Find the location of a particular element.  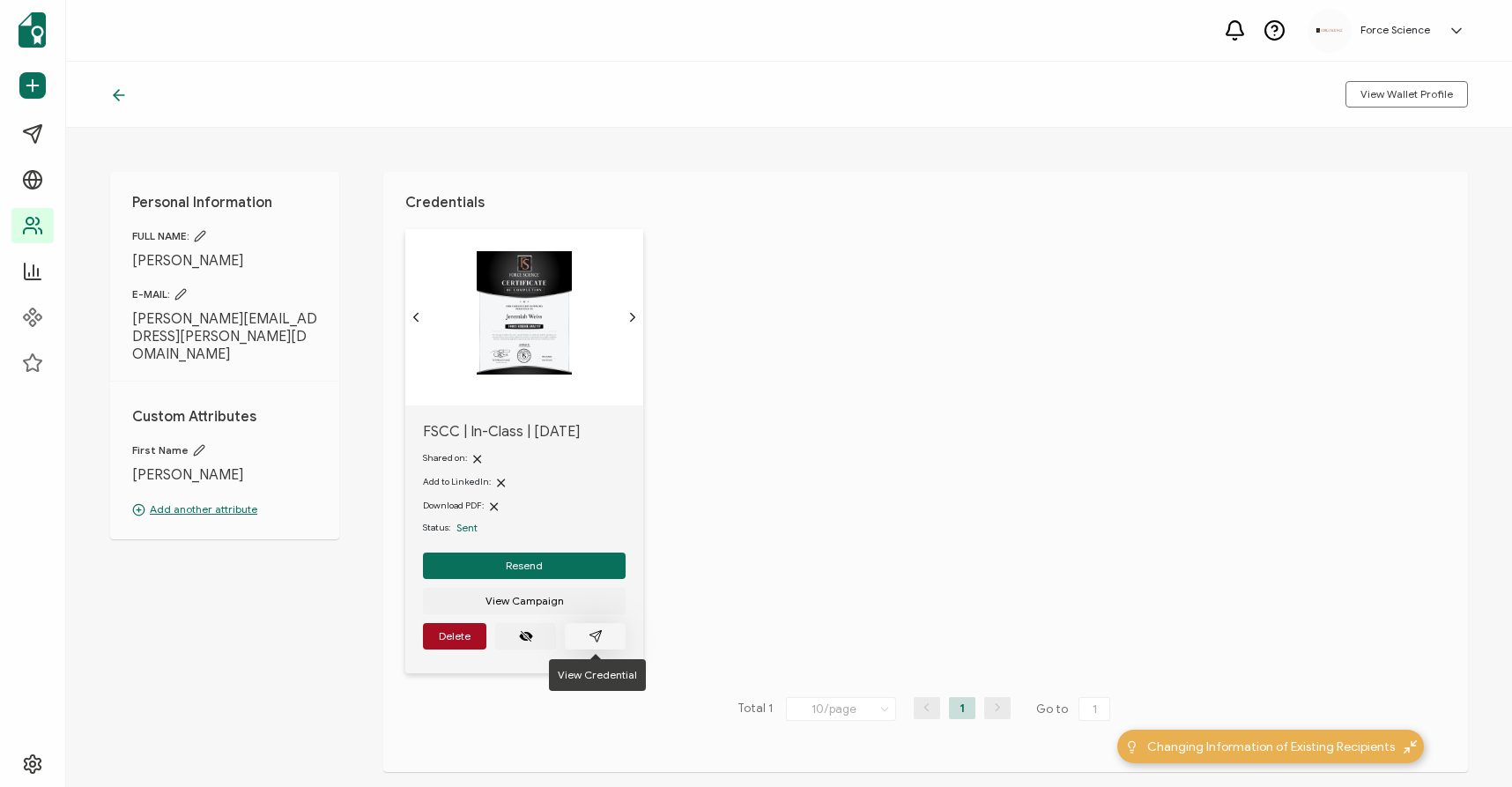

h5: Force Science is located at coordinates (1395, 30).